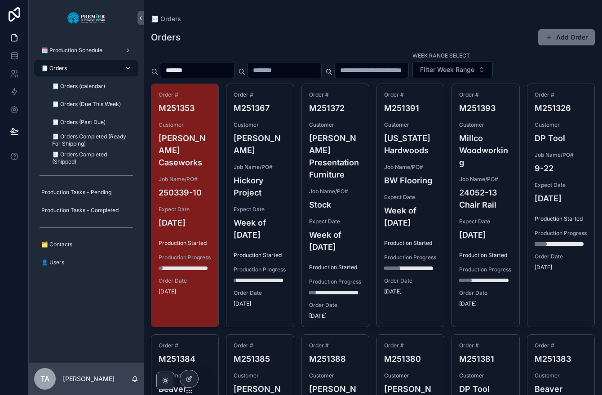 This screenshot has height=395, width=602. Describe the element at coordinates (453, 70) in the screenshot. I see `button: Select Button` at that location.